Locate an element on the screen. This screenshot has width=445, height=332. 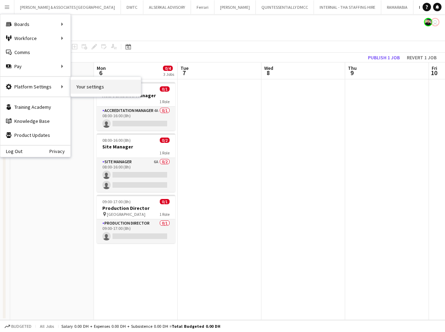
span: Total Budgeted 0.00 DH is located at coordinates (196, 326).